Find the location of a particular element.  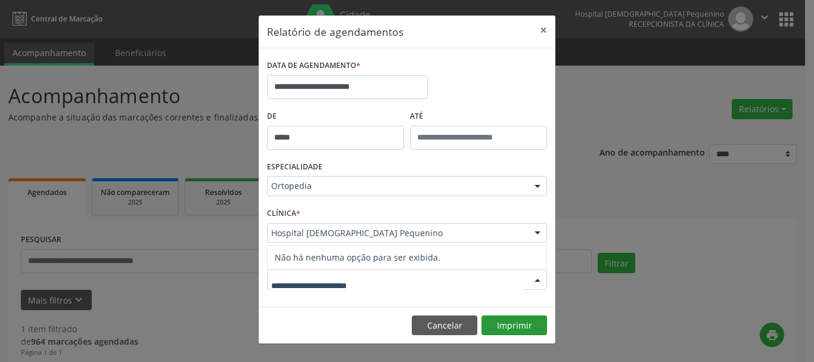

button: Cancelar is located at coordinates (445, 325).